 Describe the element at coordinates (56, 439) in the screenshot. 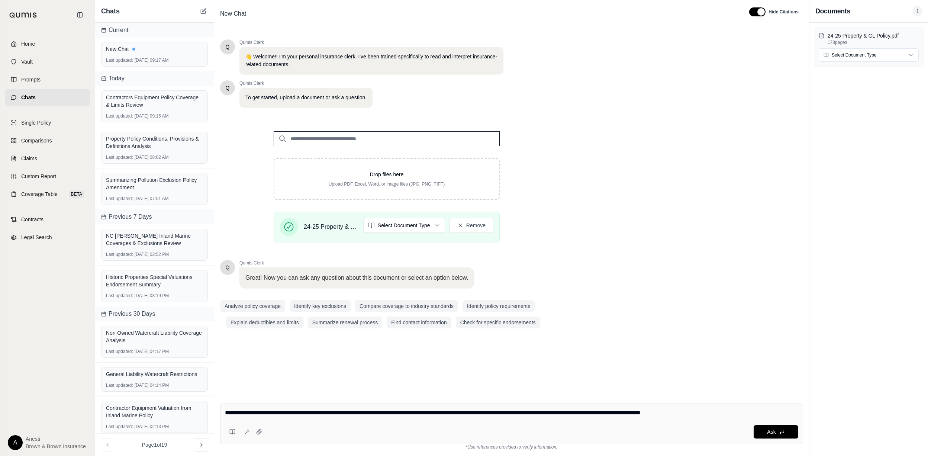

I see `span: Anesti` at that location.